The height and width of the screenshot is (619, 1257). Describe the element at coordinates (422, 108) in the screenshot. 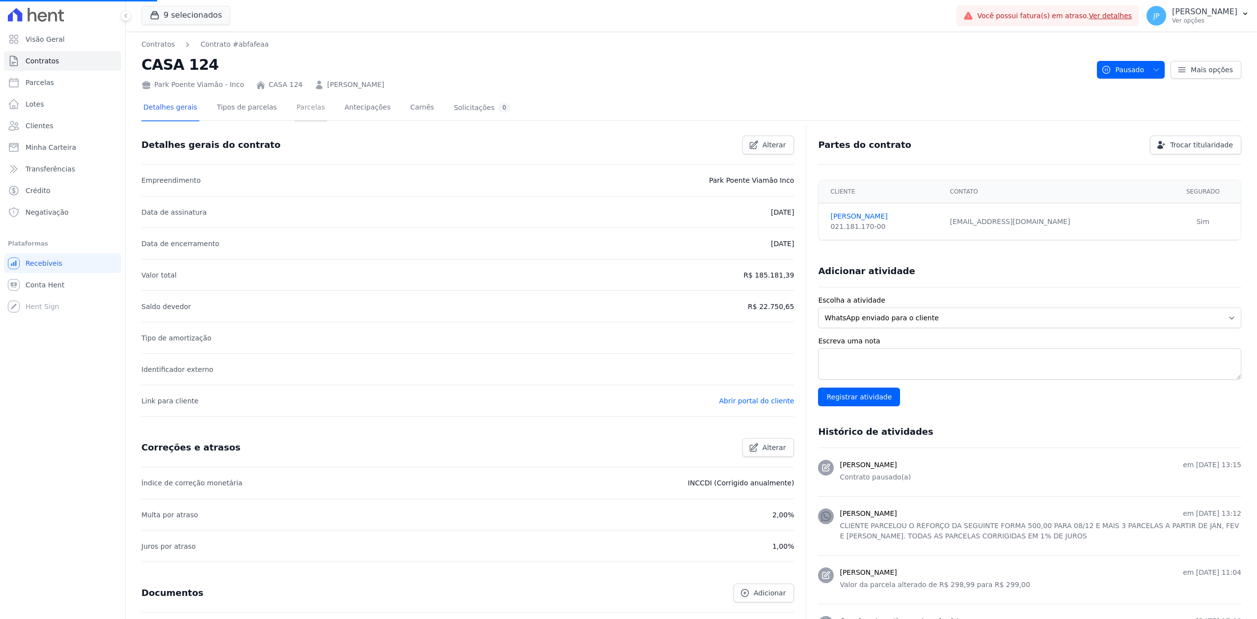

I see `a: Carnês` at that location.